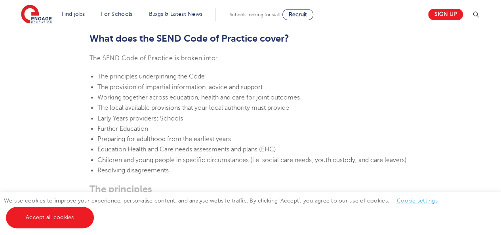 The image size is (501, 235). I want to click on a: Accept all cookies, so click(50, 217).